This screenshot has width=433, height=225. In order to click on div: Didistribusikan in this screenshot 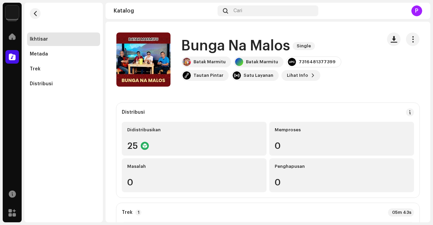, I will do `click(194, 130)`.